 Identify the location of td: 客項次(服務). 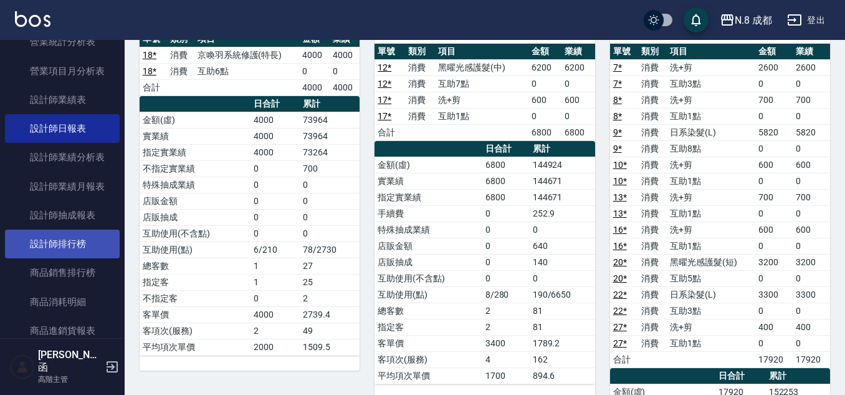
(195, 330).